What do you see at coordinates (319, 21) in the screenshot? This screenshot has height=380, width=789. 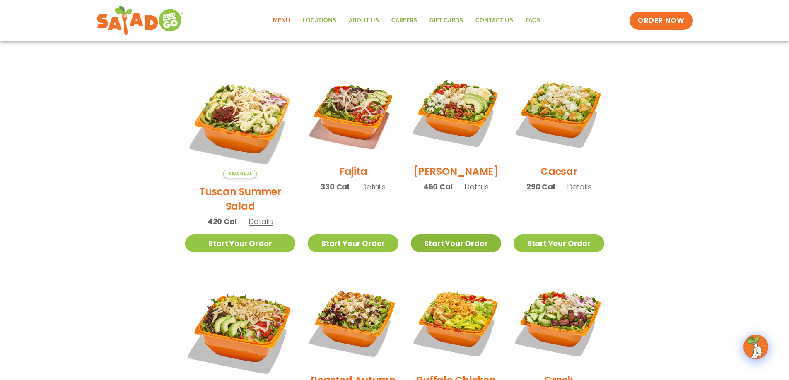 I see `a: Locations` at bounding box center [319, 21].